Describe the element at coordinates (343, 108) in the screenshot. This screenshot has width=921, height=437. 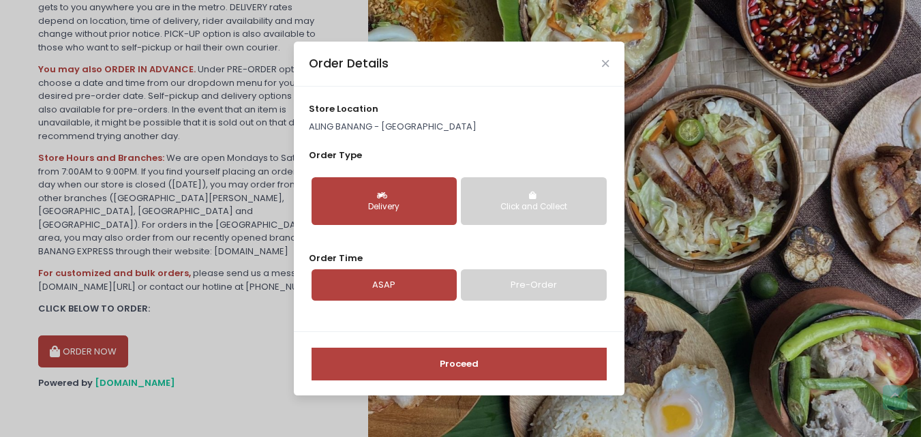
I see `span: store location` at that location.